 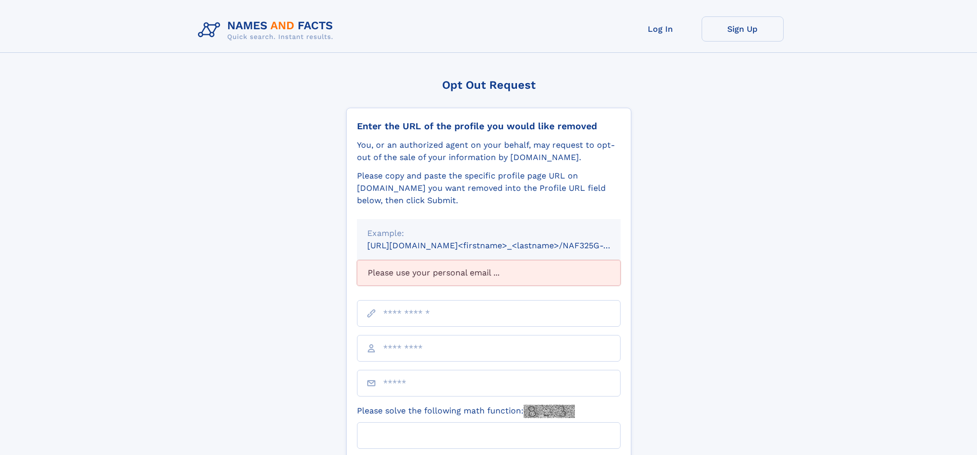 I want to click on div: Enter the URL of the profile you would like removed, so click(x=489, y=126).